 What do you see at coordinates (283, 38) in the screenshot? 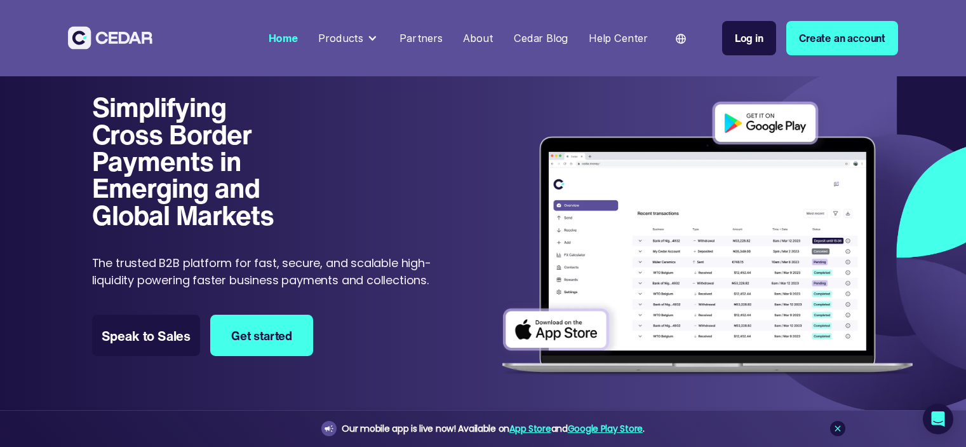
I see `div: Home` at bounding box center [283, 38].